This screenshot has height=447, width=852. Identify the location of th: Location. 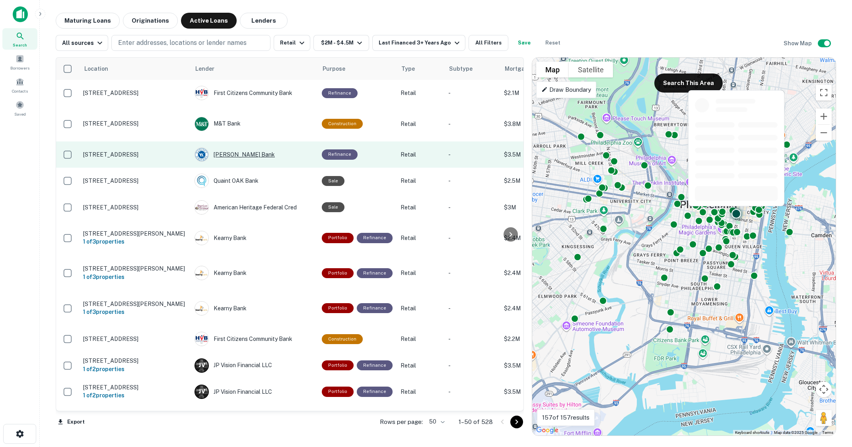
(135, 69).